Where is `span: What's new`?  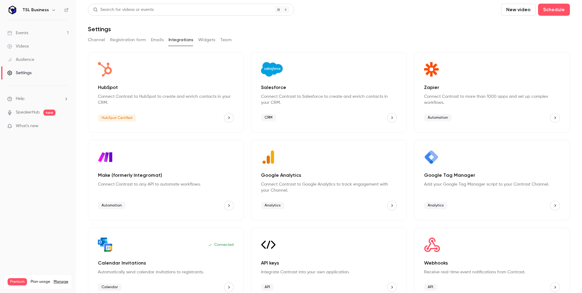 span: What's new is located at coordinates (27, 126).